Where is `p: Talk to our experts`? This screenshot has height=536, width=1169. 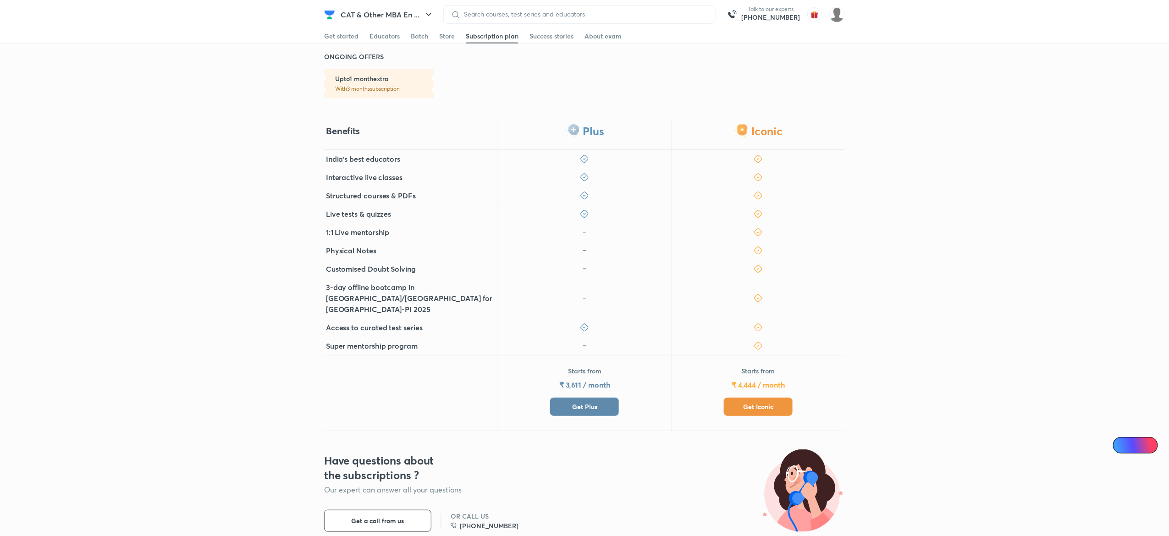
p: Talk to our experts is located at coordinates (771, 9).